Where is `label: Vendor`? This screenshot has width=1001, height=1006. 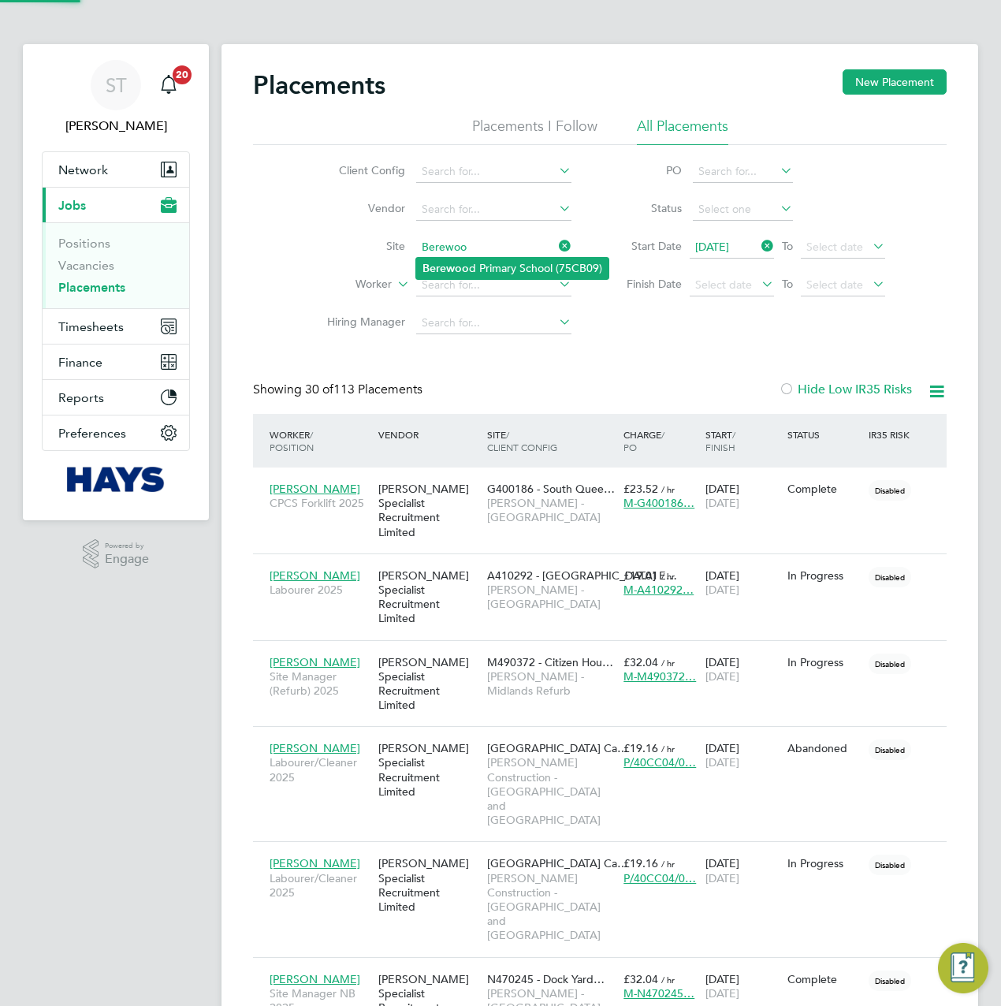 label: Vendor is located at coordinates (359, 208).